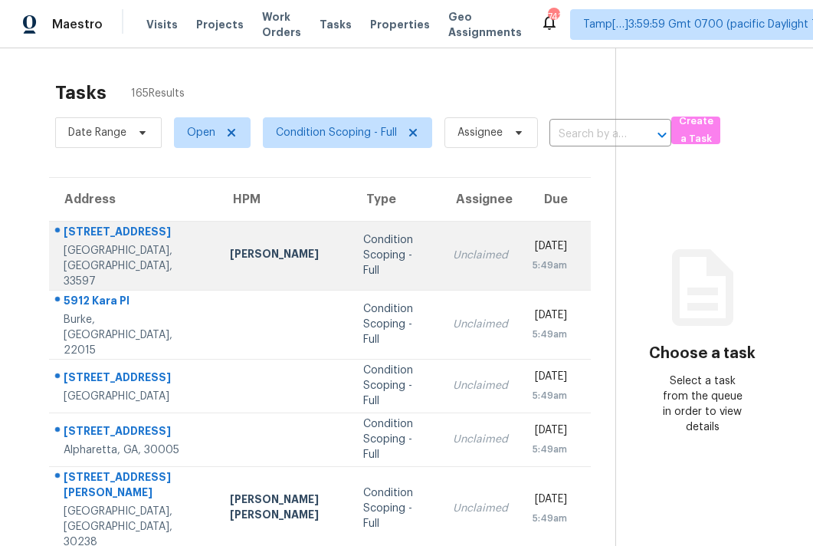  I want to click on span: 165 Results, so click(158, 94).